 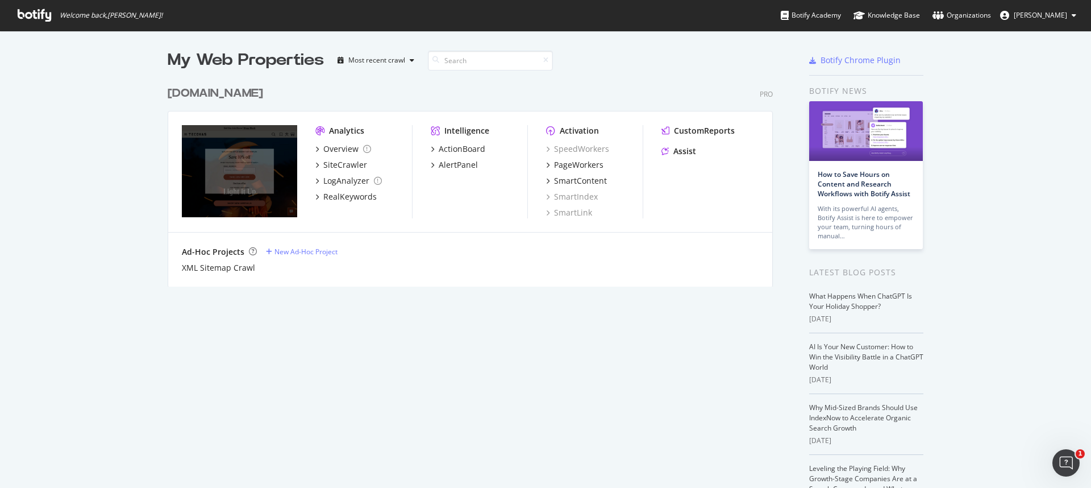 What do you see at coordinates (306, 251) in the screenshot?
I see `div: New Ad-Hoc Project` at bounding box center [306, 251].